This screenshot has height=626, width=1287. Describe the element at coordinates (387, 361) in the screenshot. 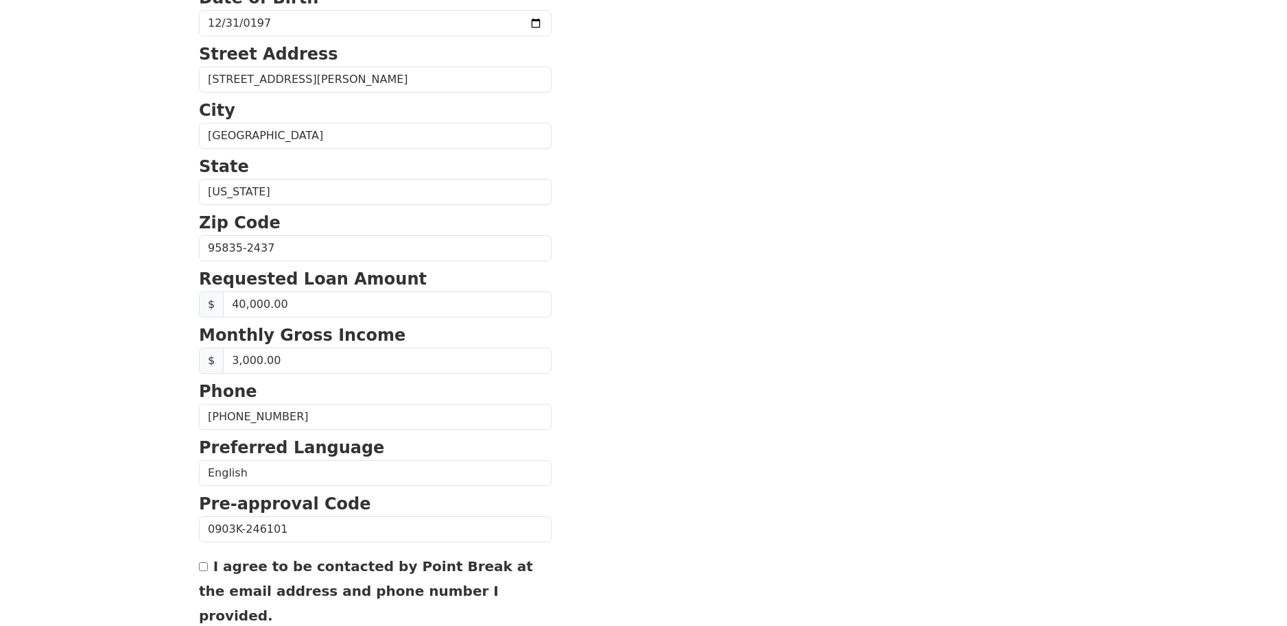

I see `input: Monthly Gross Income` at that location.